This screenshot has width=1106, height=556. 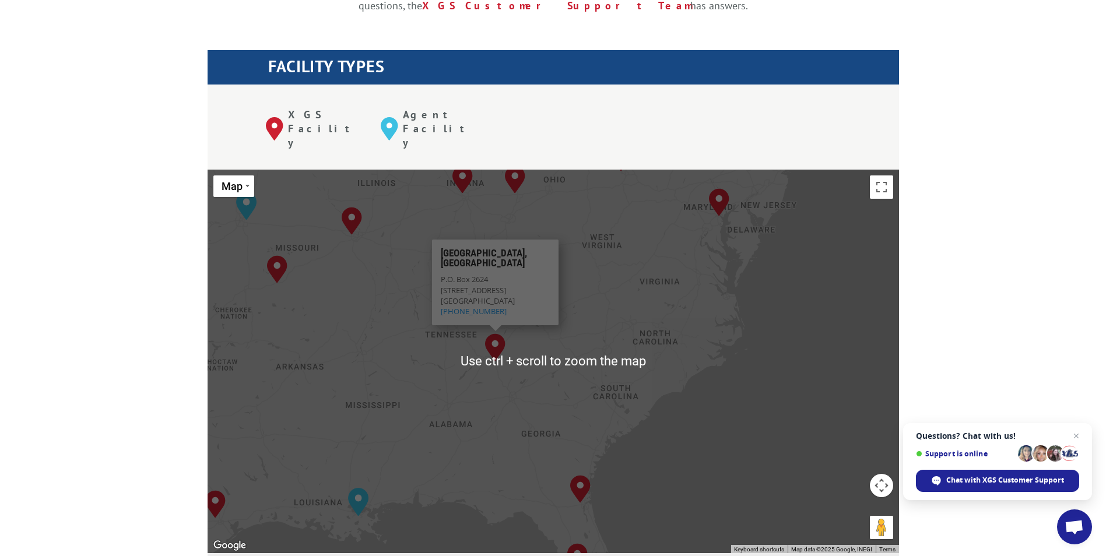 What do you see at coordinates (515, 180) in the screenshot?
I see `div: Dayton, OH` at bounding box center [515, 180].